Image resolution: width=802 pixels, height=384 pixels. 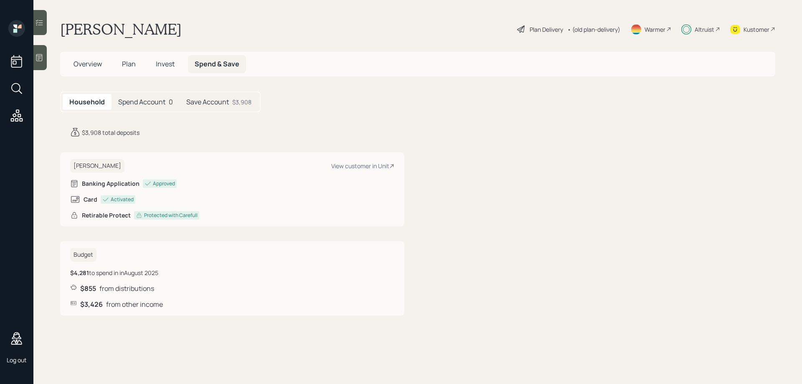 What do you see at coordinates (88, 64) in the screenshot?
I see `span: Overview` at bounding box center [88, 64].